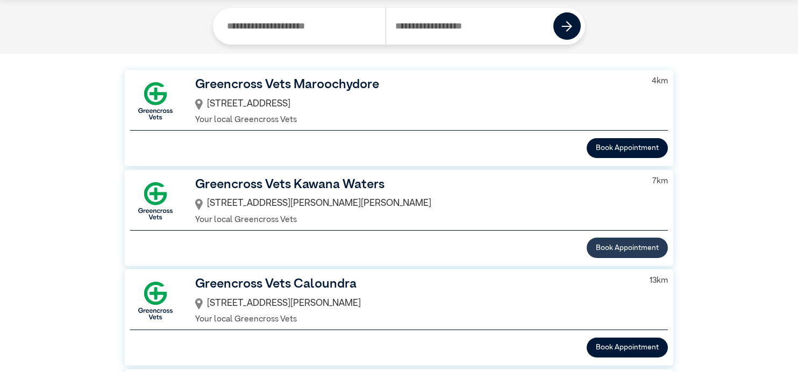 The height and width of the screenshot is (372, 798). What do you see at coordinates (416, 85) in the screenshot?
I see `h3: Greencross Vets Maroochydore` at bounding box center [416, 85].